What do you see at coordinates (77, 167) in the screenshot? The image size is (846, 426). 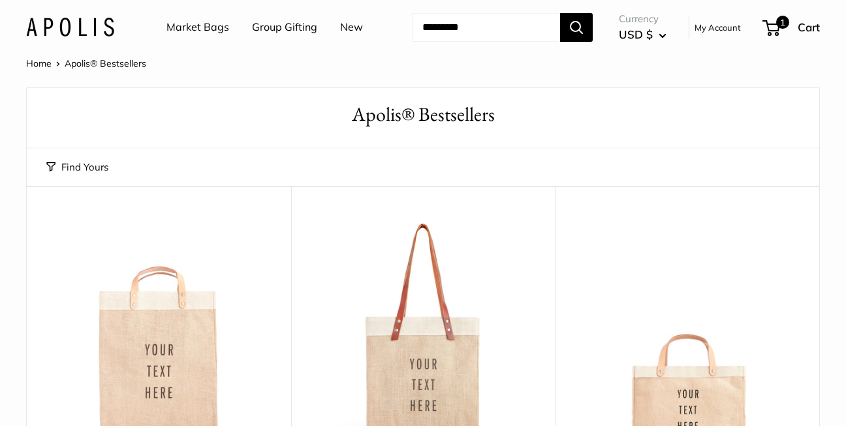 I see `button: Find Yours` at bounding box center [77, 167].